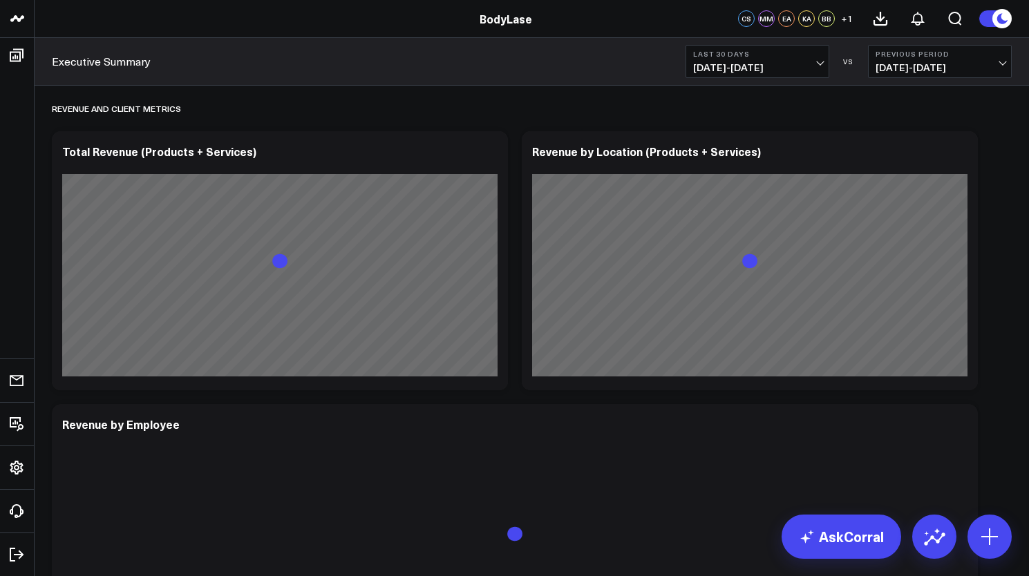 This screenshot has height=576, width=1029. Describe the element at coordinates (940, 54) in the screenshot. I see `b: Previous Period` at that location.